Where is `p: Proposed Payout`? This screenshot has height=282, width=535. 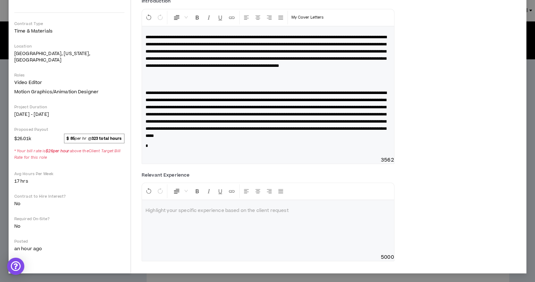
p: Proposed Payout is located at coordinates (69, 129).